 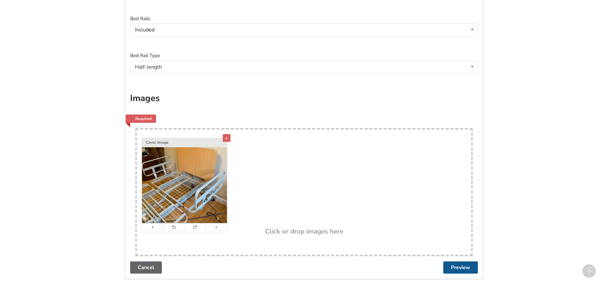 I want to click on h2: Images, so click(x=304, y=98).